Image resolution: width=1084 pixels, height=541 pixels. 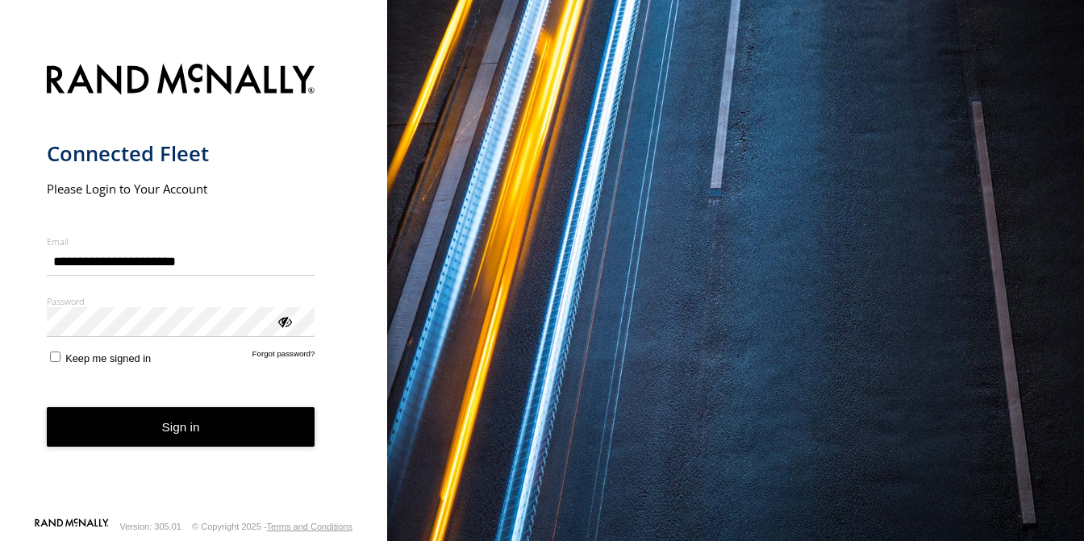 What do you see at coordinates (55, 356) in the screenshot?
I see `input: Keep me signed in` at bounding box center [55, 356].